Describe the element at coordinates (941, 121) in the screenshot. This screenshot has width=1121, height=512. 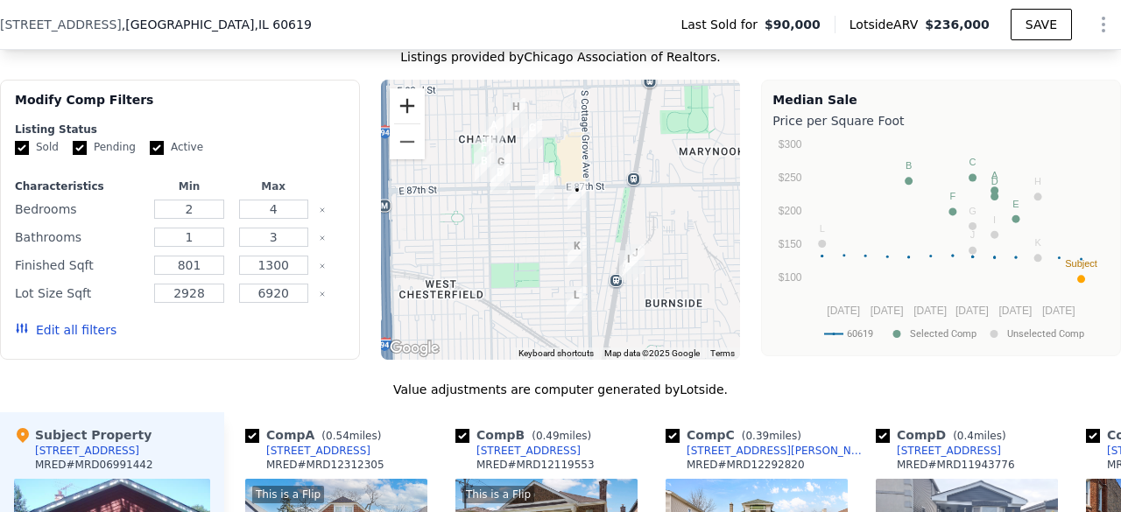
I see `div: Price per Square Foot` at that location.